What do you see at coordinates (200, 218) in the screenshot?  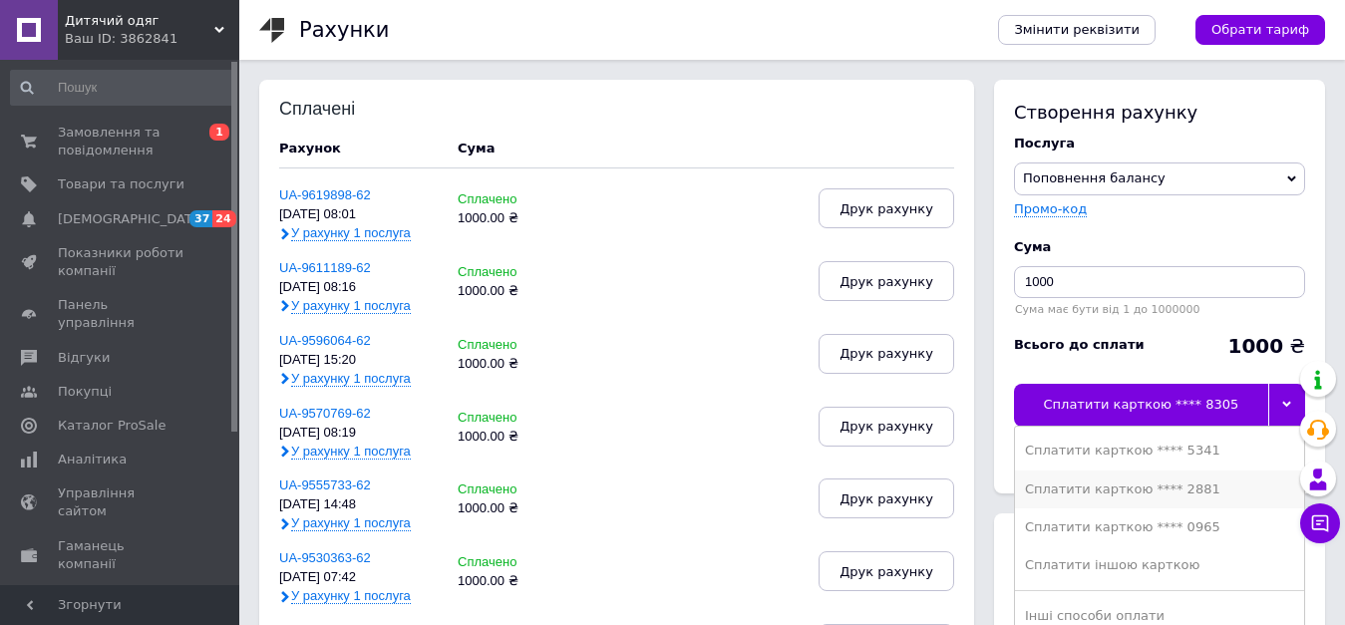 I see `span: 37` at bounding box center [200, 218].